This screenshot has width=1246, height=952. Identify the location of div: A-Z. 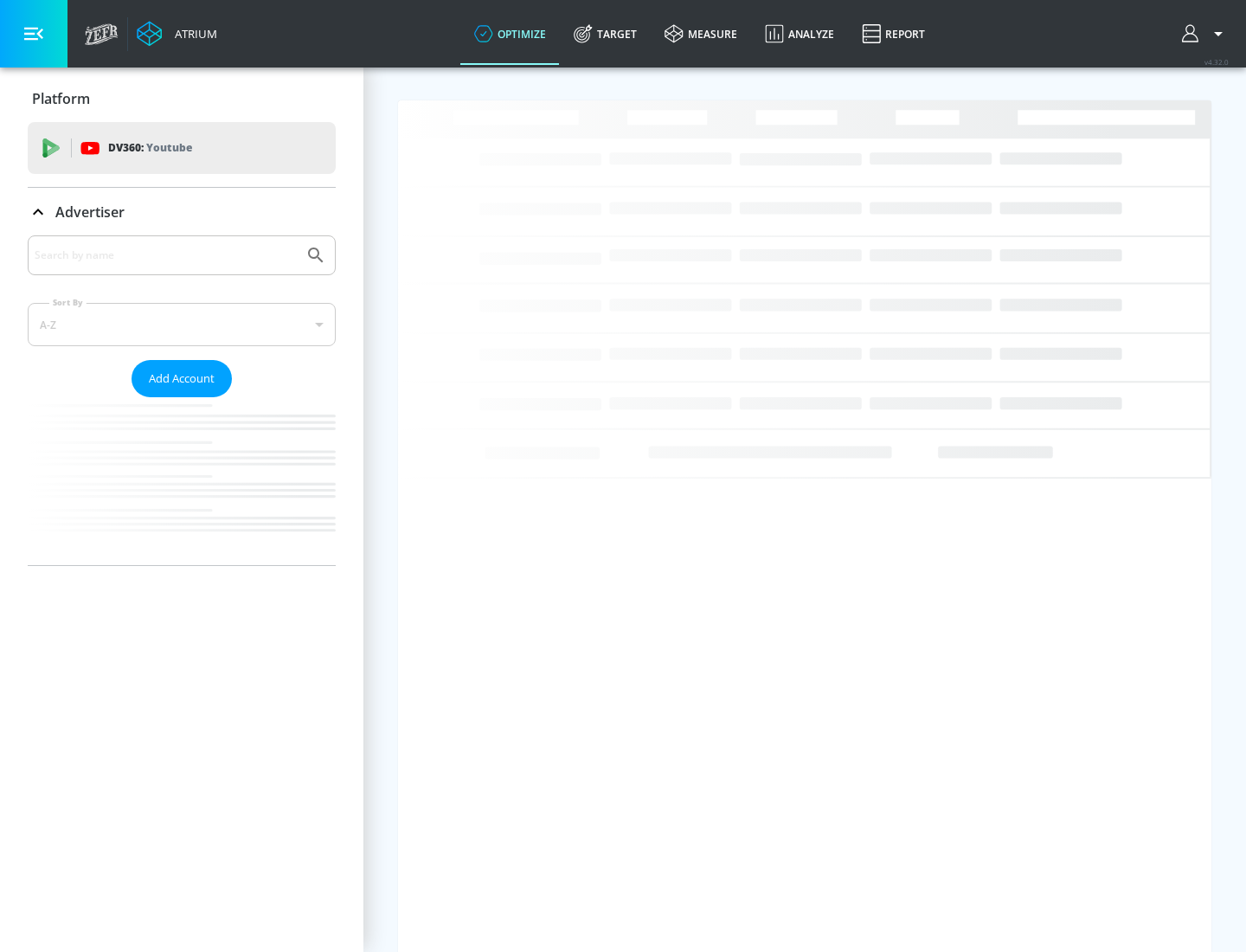
(182, 325).